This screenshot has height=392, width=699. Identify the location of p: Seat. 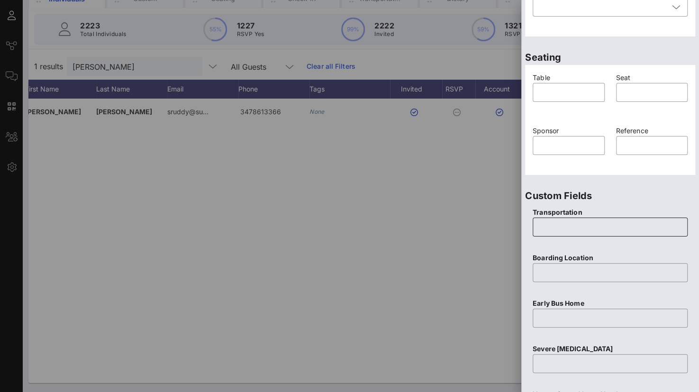
(652, 78).